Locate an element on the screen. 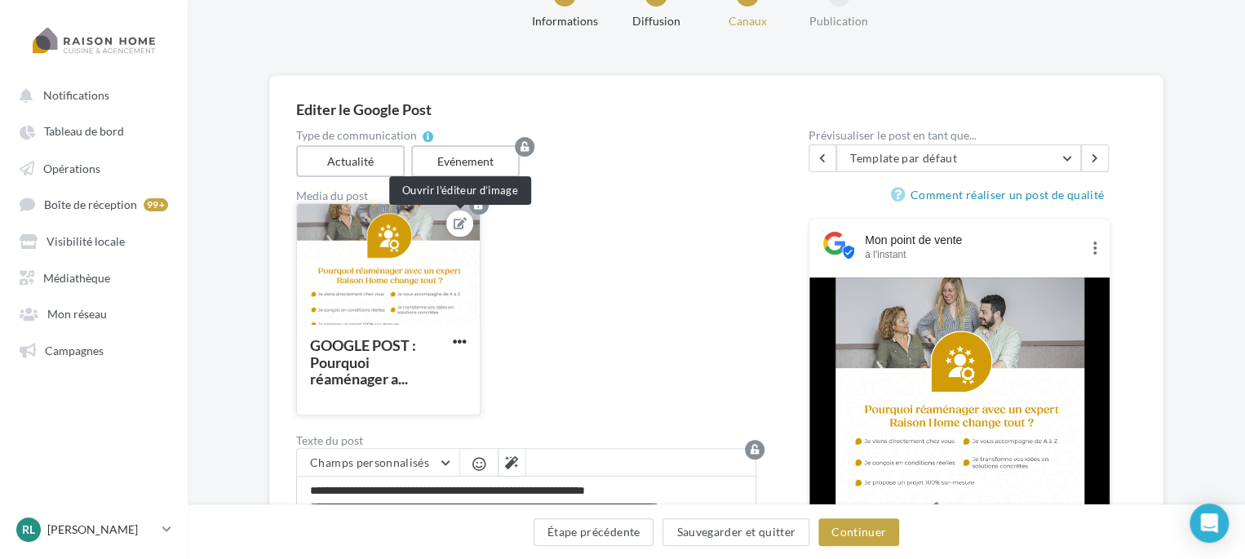 This screenshot has width=1245, height=559. div: GOOGLE POST : Pourquoi réaménager a... is located at coordinates (363, 362).